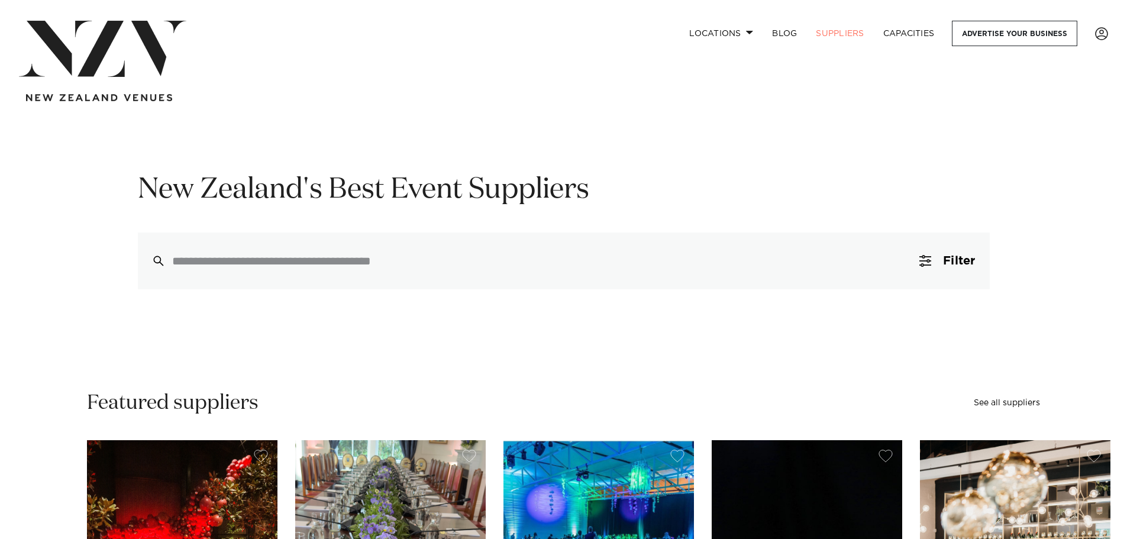 The height and width of the screenshot is (539, 1127). Describe the element at coordinates (947, 261) in the screenshot. I see `button: Filter` at that location.